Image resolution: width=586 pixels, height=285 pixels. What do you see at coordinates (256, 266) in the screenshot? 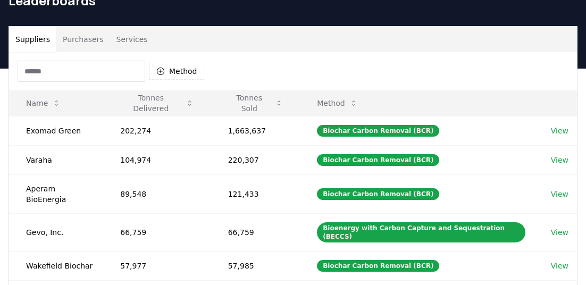
I see `td: 57,985` at bounding box center [256, 266].